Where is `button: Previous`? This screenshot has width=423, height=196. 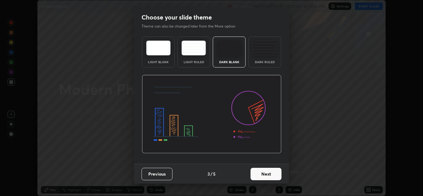
button: Previous is located at coordinates (157, 174).